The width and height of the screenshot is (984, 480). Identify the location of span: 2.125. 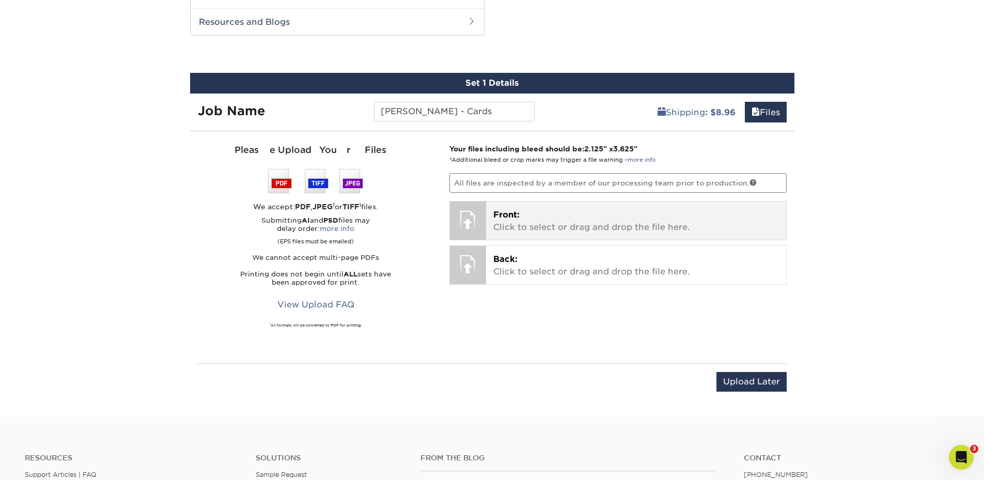
(593, 149).